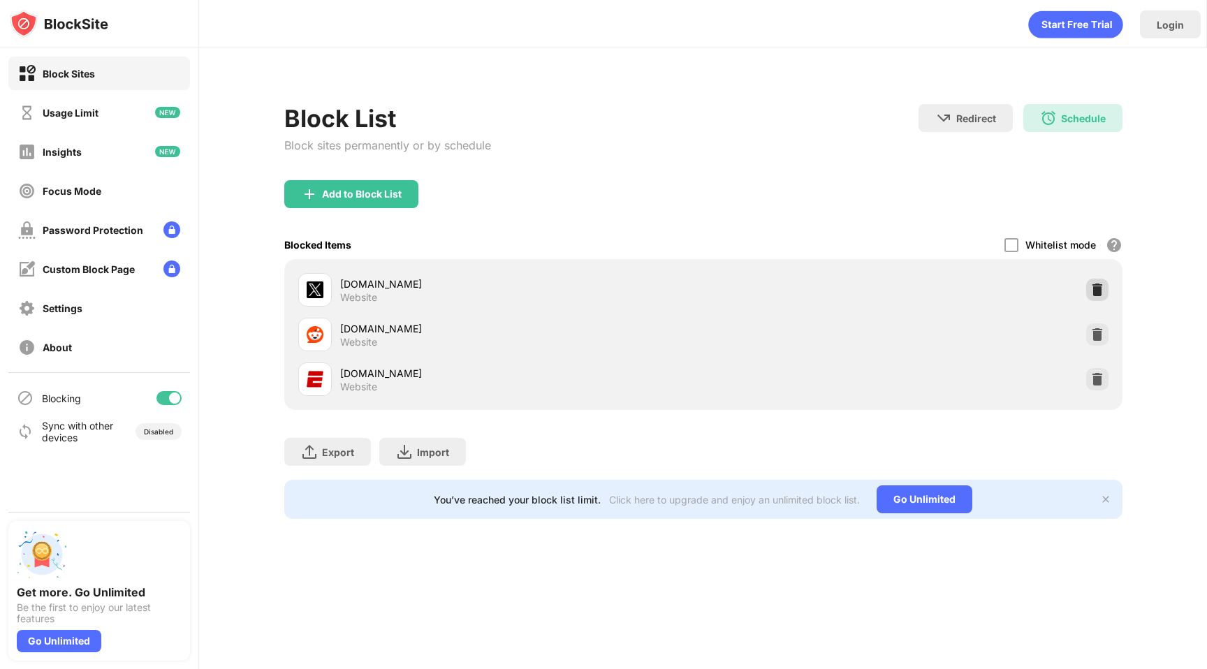  I want to click on img: sync-icon.svg, so click(25, 432).